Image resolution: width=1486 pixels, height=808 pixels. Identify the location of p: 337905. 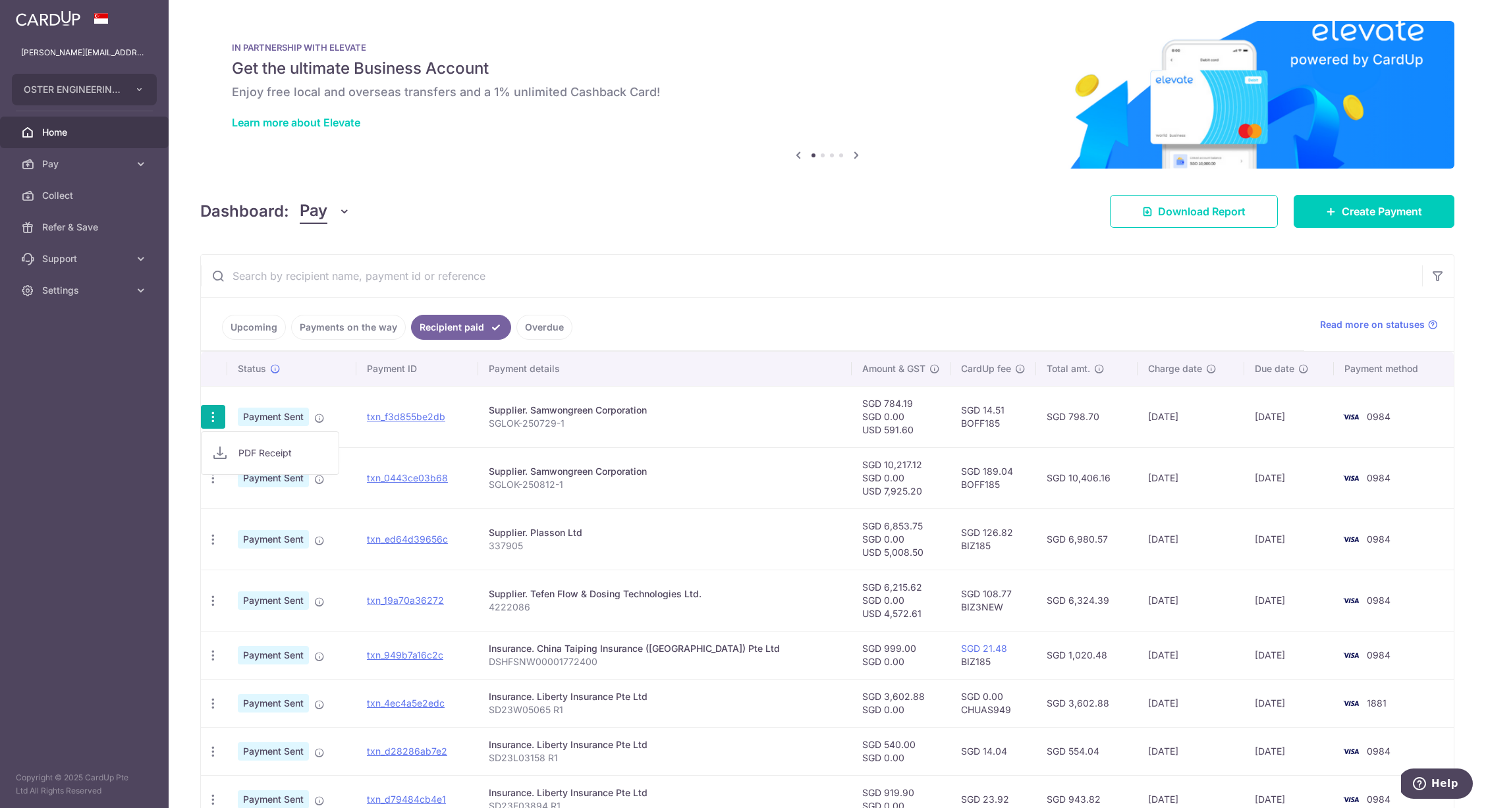
(664, 546).